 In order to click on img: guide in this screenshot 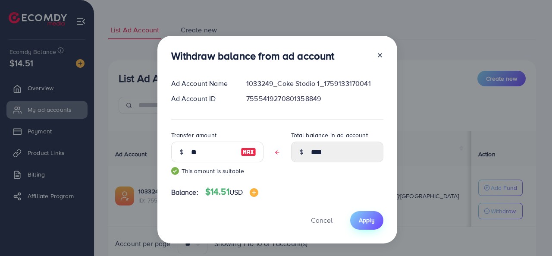, I will do `click(175, 171)`.